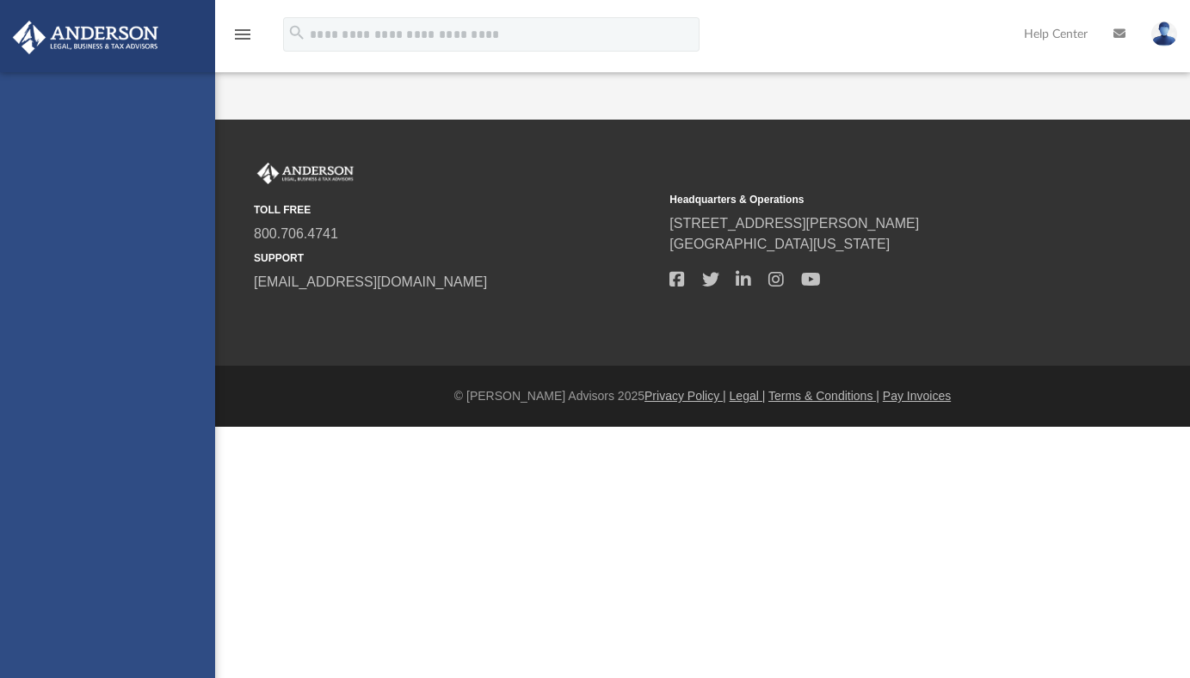  What do you see at coordinates (296, 233) in the screenshot?
I see `a: 800.706.4741` at bounding box center [296, 233].